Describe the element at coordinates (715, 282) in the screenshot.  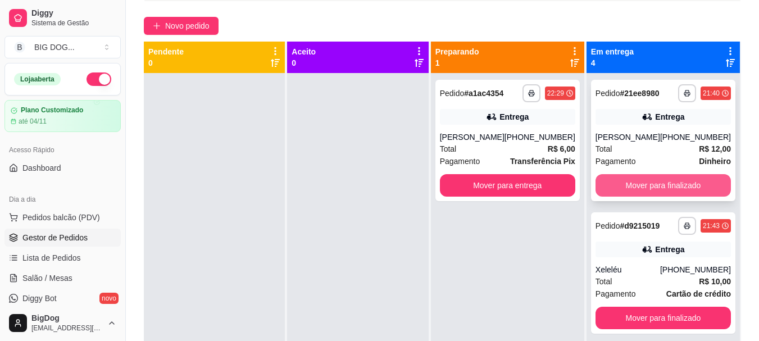
I see `strong: R$ 10,00` at that location.